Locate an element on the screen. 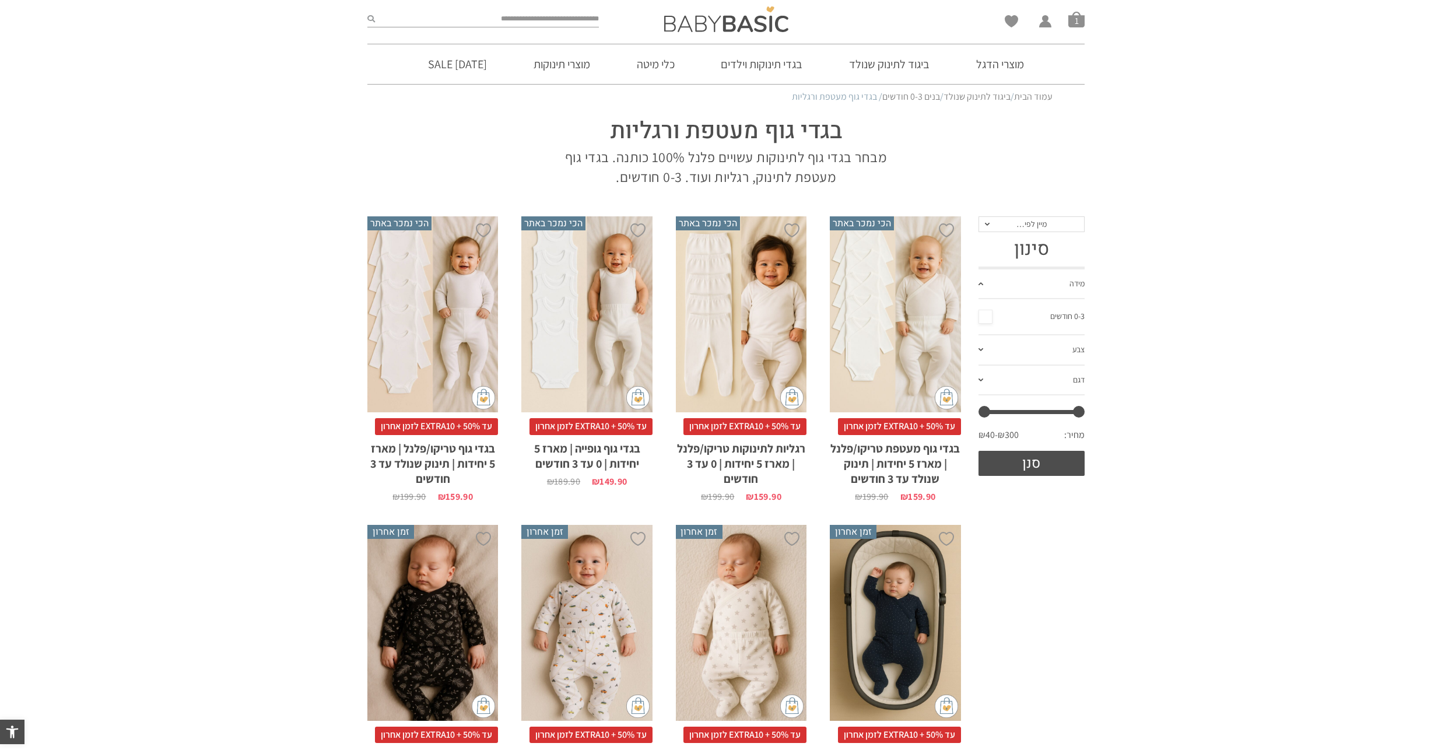 The image size is (1452, 750). h2: בגדי גוף מעטפת טריקו/פלנל | מארז 5 יחידות | תינוק שנולד עד 3 חודשים is located at coordinates (895, 461).